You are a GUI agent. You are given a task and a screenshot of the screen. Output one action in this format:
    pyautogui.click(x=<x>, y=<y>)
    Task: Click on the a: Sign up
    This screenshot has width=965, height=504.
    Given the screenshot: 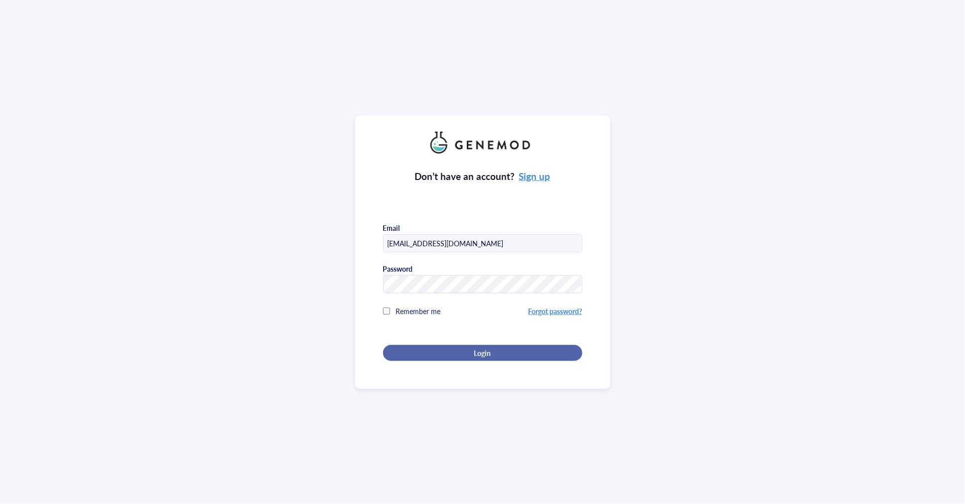 What is the action you would take?
    pyautogui.click(x=535, y=176)
    